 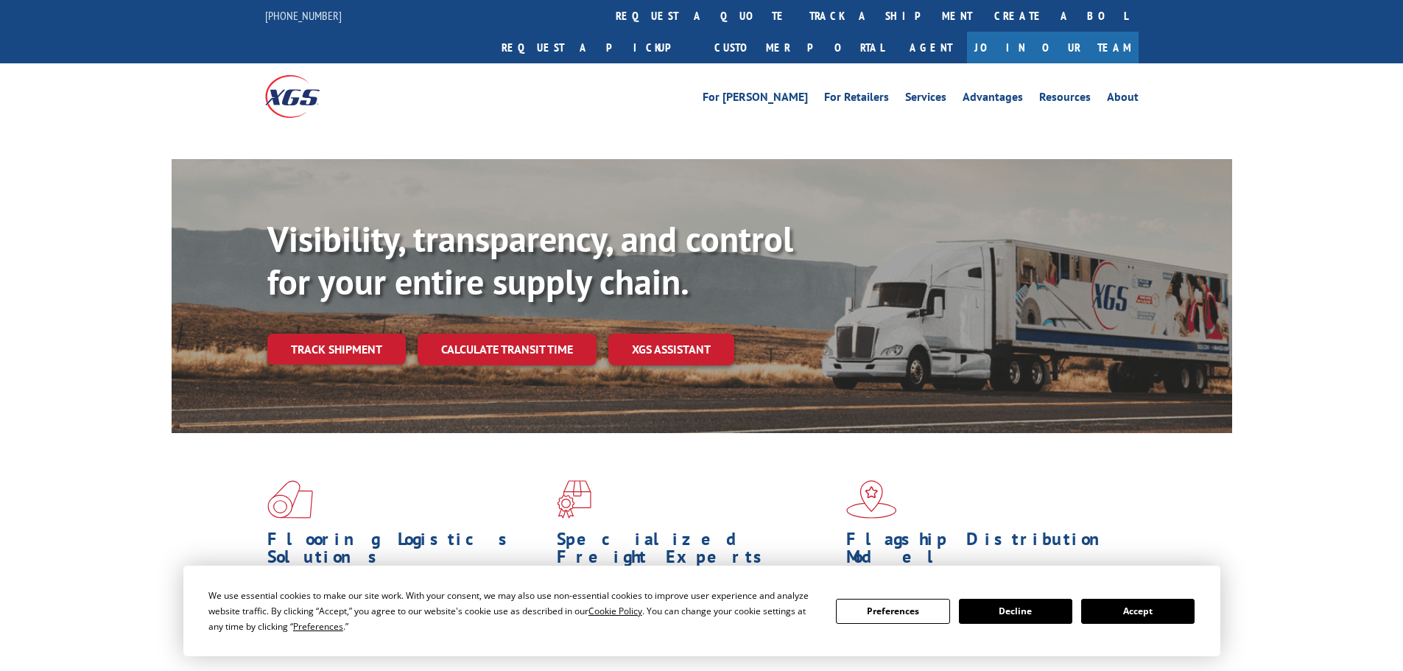 I want to click on a: Services, so click(x=926, y=99).